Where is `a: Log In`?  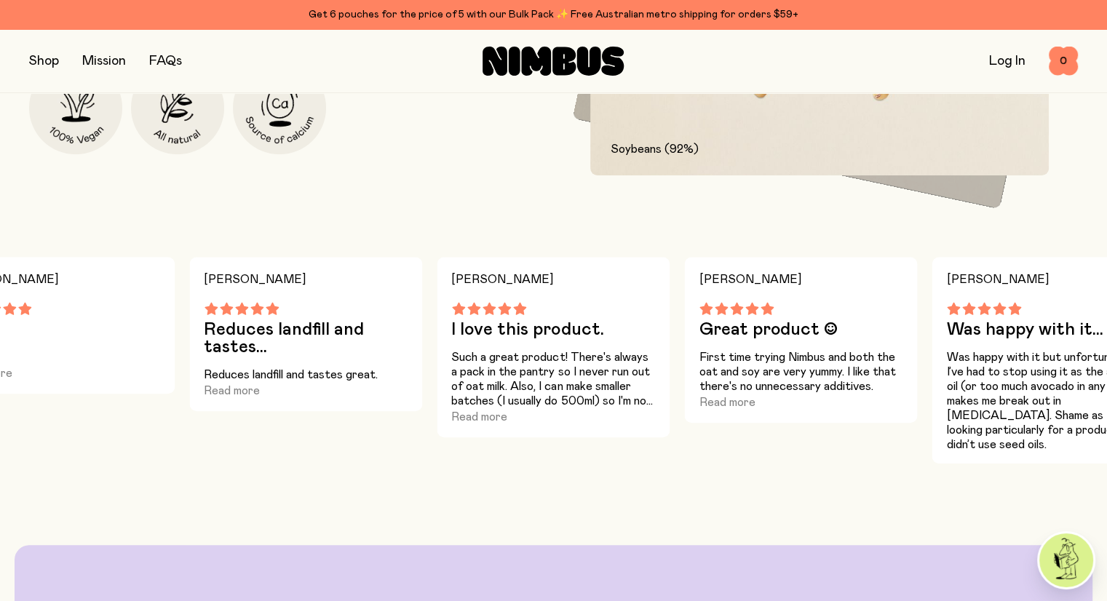
a: Log In is located at coordinates (1008, 61).